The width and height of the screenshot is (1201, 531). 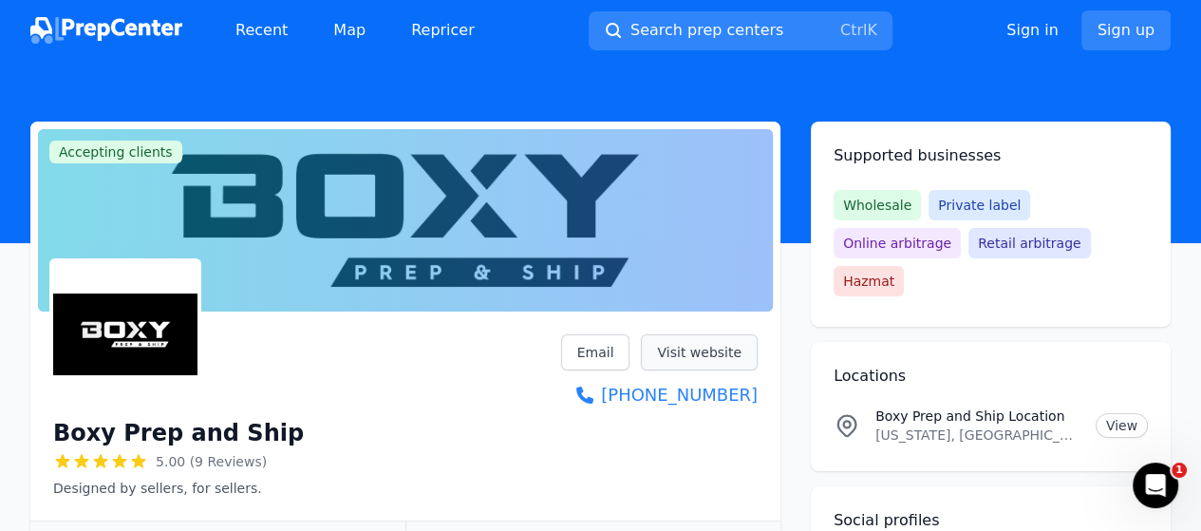 What do you see at coordinates (595, 352) in the screenshot?
I see `a: Email` at bounding box center [595, 352].